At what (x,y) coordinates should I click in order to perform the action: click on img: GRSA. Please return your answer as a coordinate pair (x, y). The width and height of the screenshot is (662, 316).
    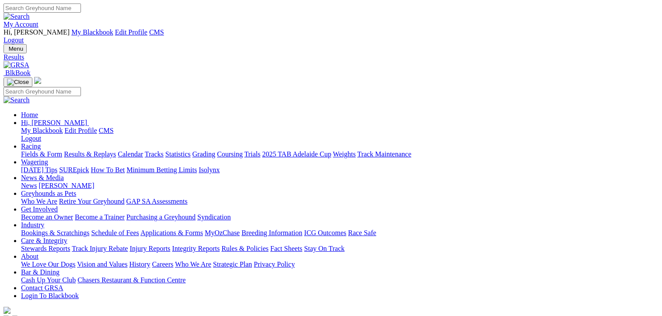
    Looking at the image, I should click on (16, 65).